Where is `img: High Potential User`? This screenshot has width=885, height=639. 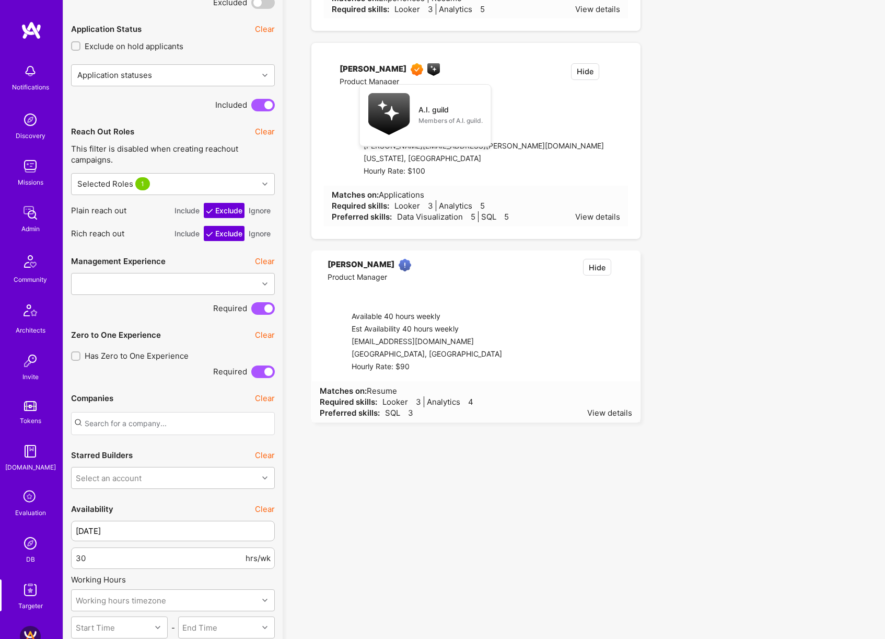 img: High Potential User is located at coordinates (405, 265).